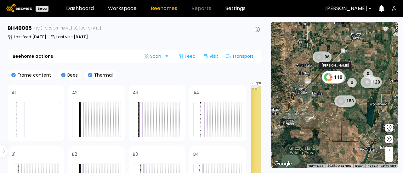 This screenshot has width=403, height=173. Describe the element at coordinates (322, 57) in the screenshot. I see `div: 96` at that location.